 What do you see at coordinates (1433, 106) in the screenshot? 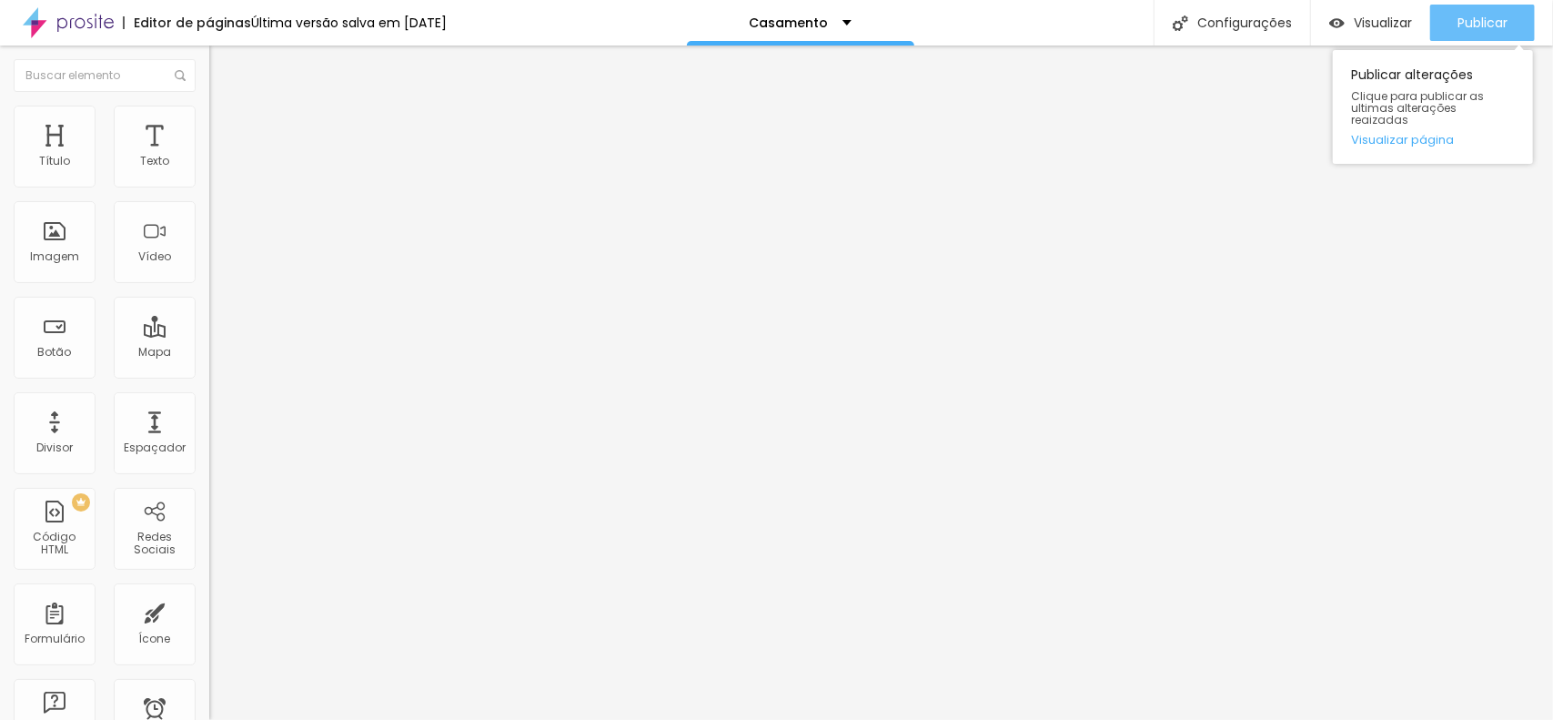
I see `div: Publicar alterações` at bounding box center [1433, 106].